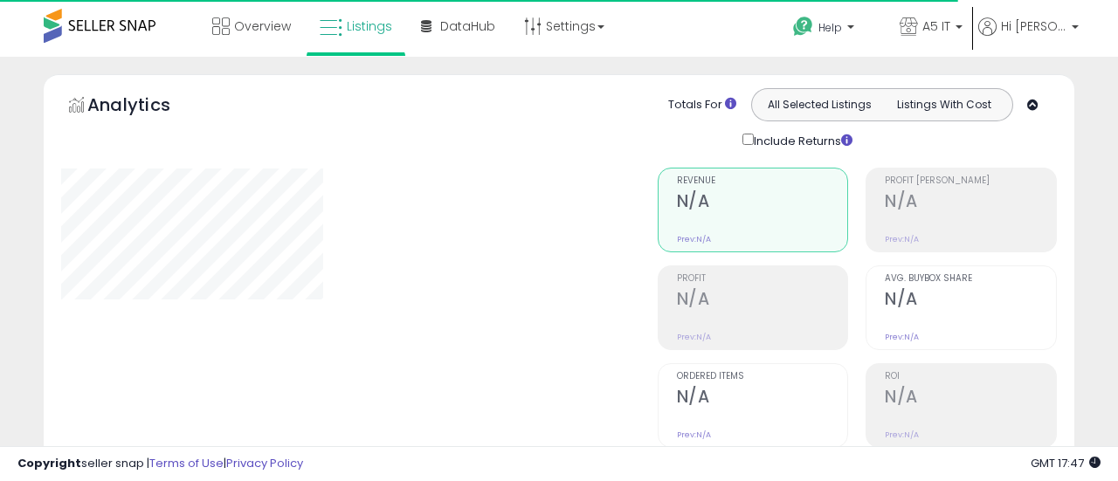 The width and height of the screenshot is (1118, 481). I want to click on i: Get Help, so click(802, 26).